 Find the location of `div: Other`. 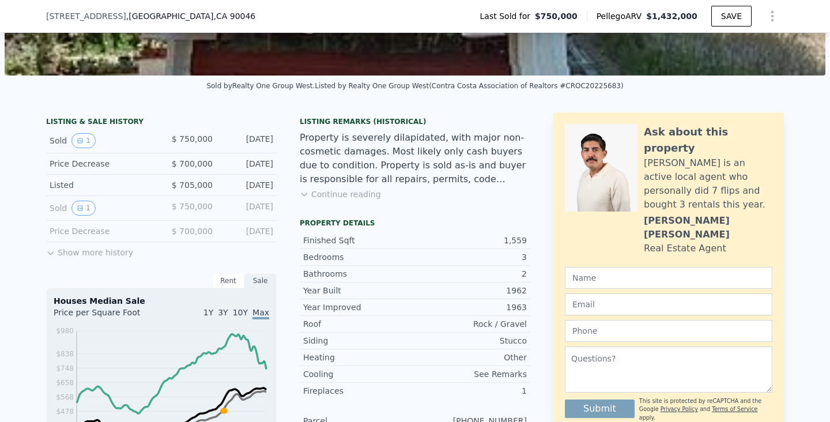

div: Other is located at coordinates (471, 357).